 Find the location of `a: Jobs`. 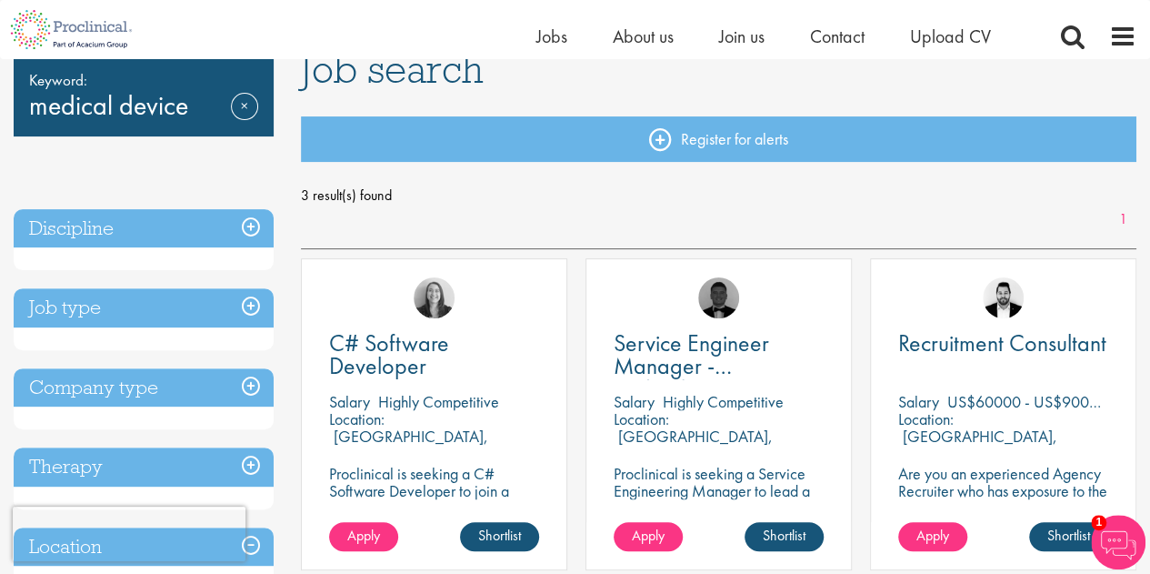

a: Jobs is located at coordinates (552, 36).